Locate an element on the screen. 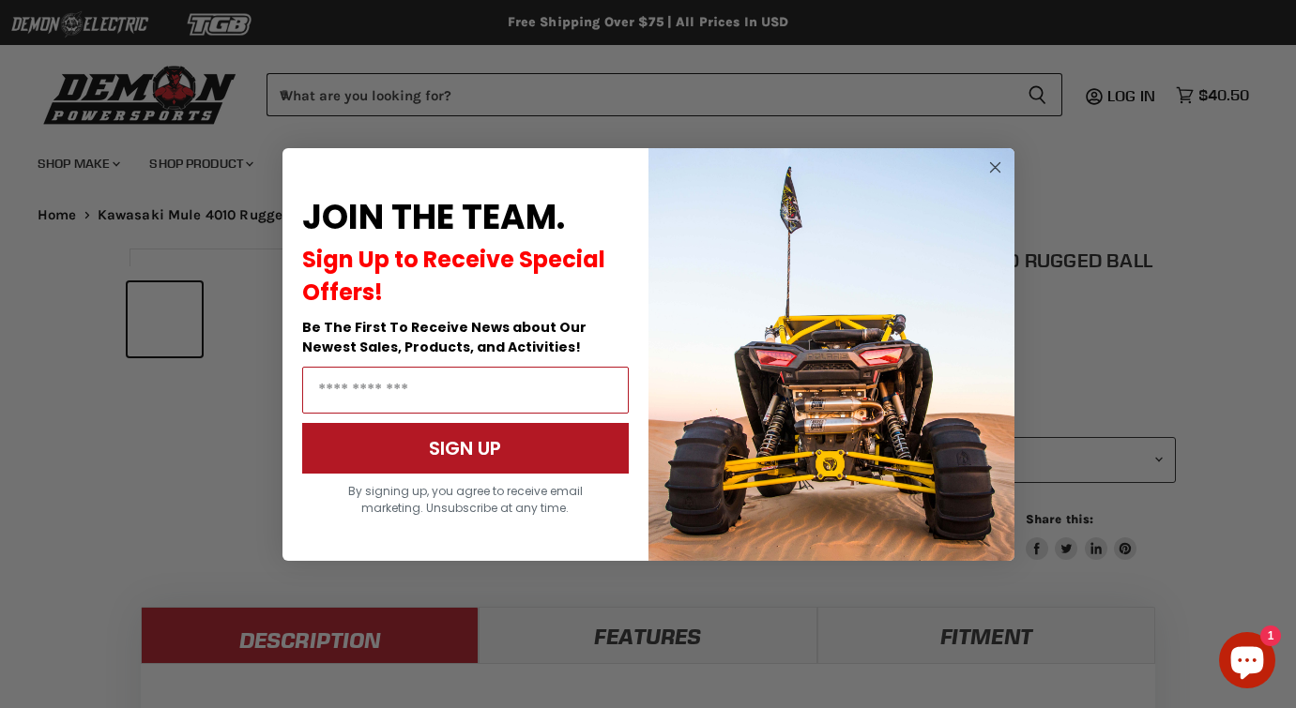 The width and height of the screenshot is (1296, 708). span: Sign Up to Receive Special Offers! is located at coordinates (453, 276).